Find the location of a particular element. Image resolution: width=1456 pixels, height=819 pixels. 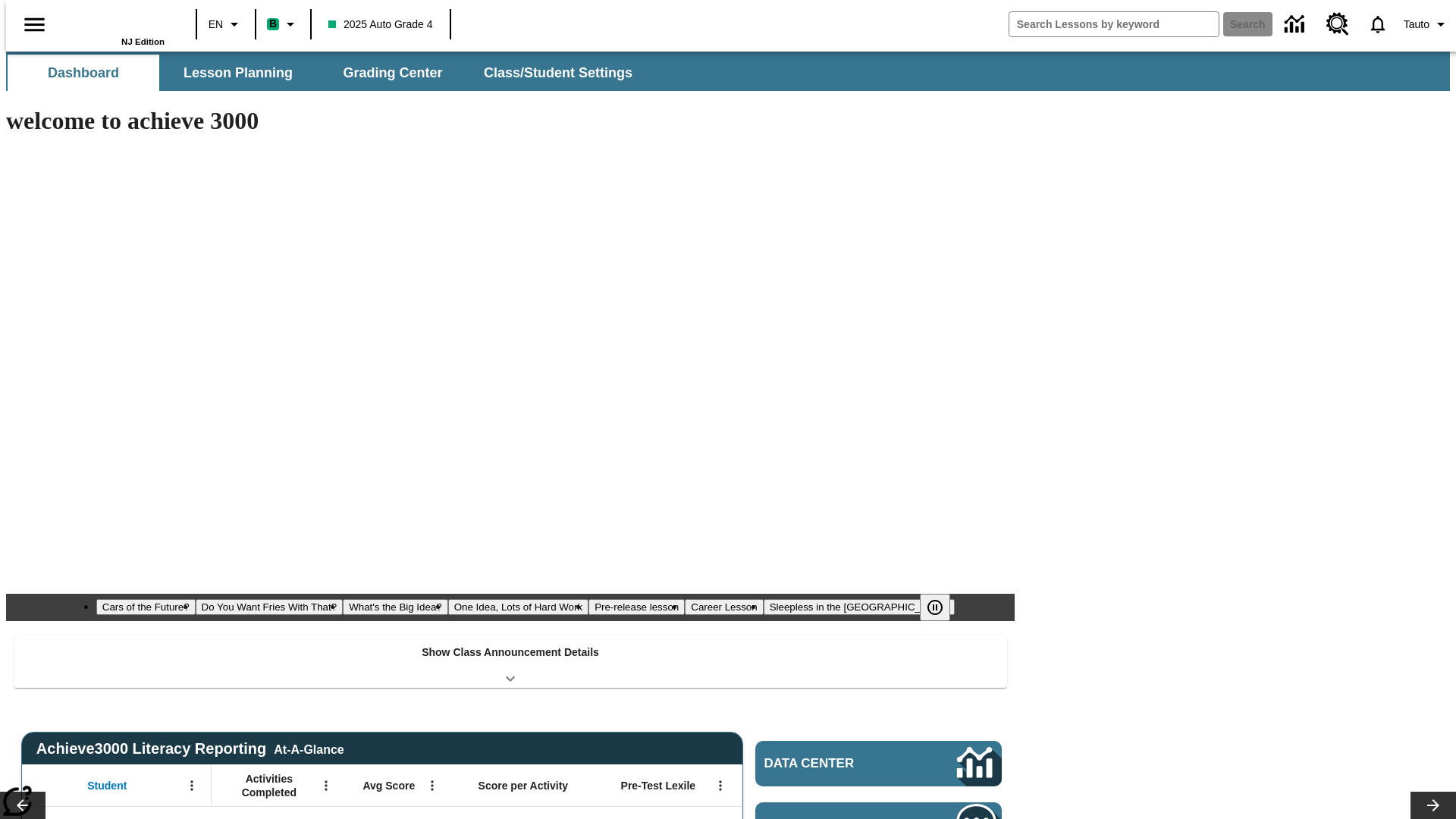

button: Profile/Settings is located at coordinates (1427, 25).